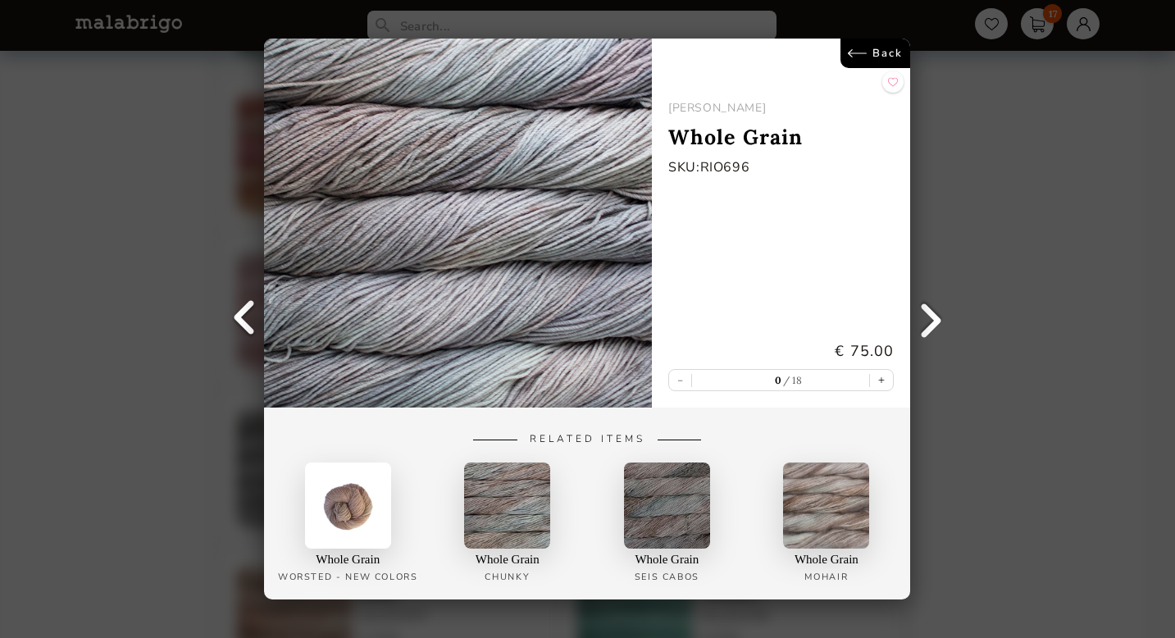 This screenshot has width=1175, height=638. What do you see at coordinates (792, 380) in the screenshot?
I see `label: 18` at bounding box center [792, 380].